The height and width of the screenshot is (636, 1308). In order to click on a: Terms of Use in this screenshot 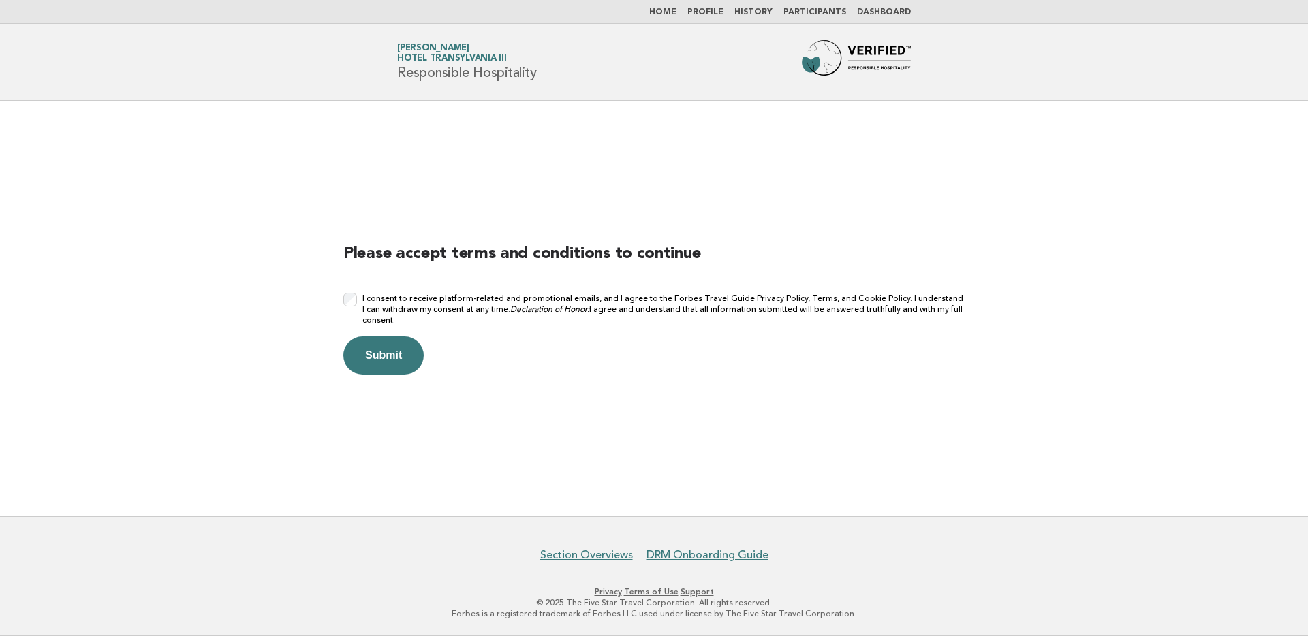, I will do `click(651, 592)`.